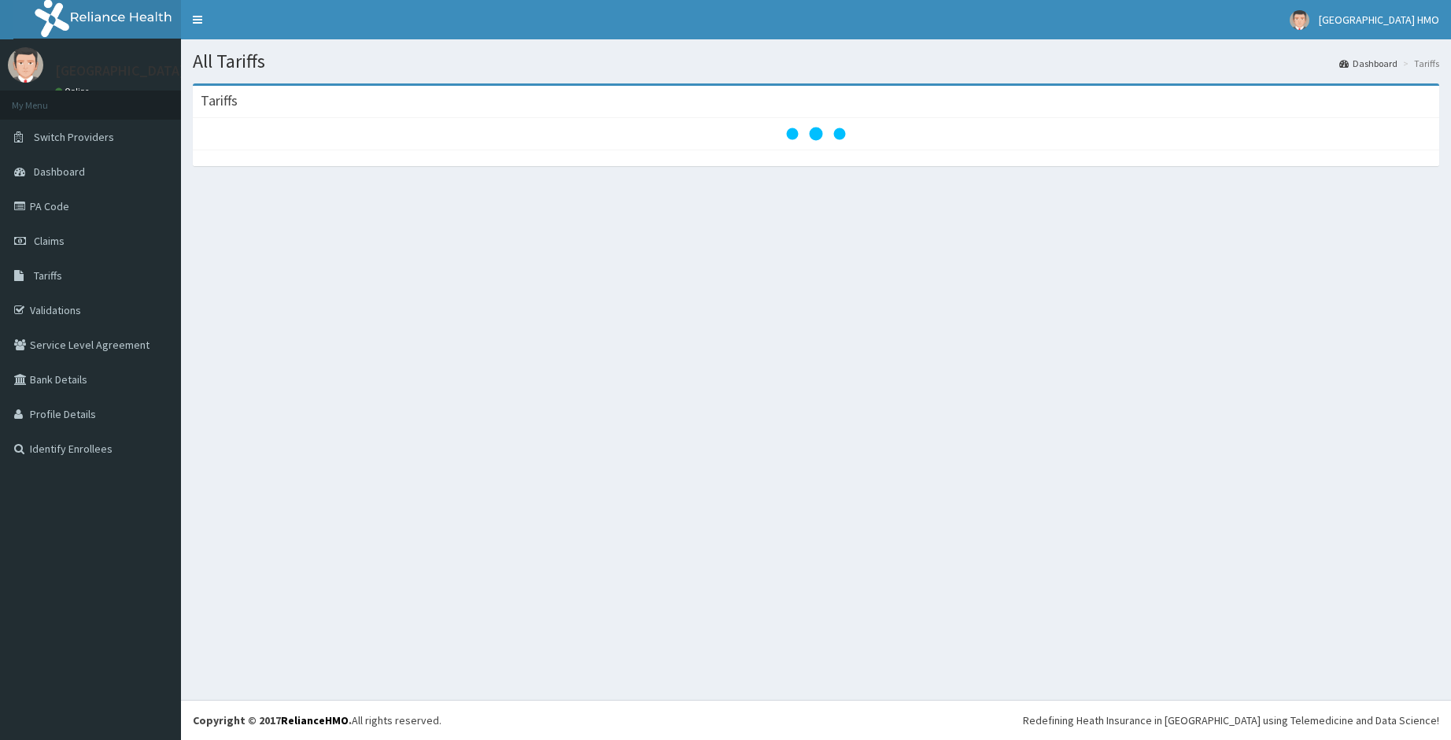 The width and height of the screenshot is (1451, 740). I want to click on a: Online, so click(74, 91).